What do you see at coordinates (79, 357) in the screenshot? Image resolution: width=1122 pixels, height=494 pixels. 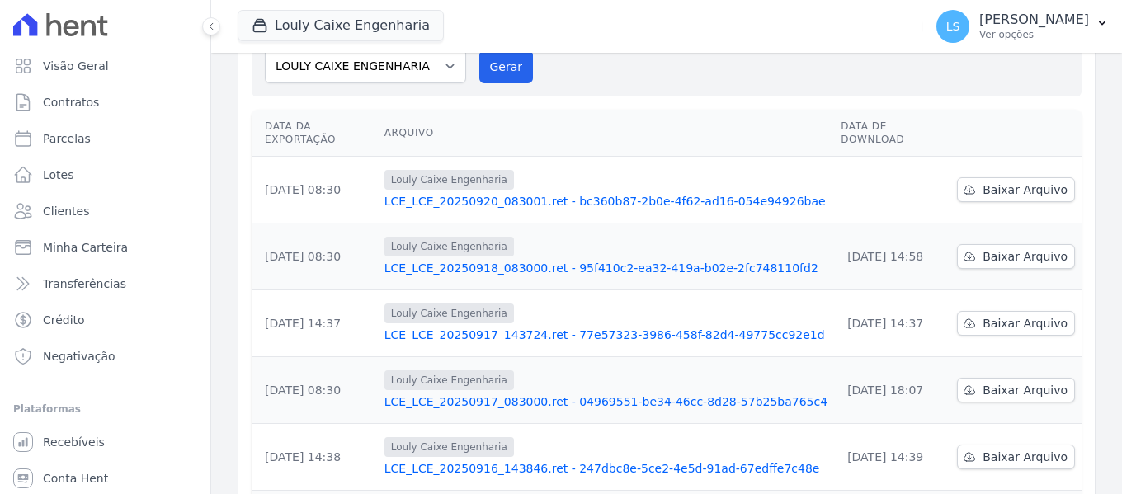 I see `span: Negativação` at bounding box center [79, 357].